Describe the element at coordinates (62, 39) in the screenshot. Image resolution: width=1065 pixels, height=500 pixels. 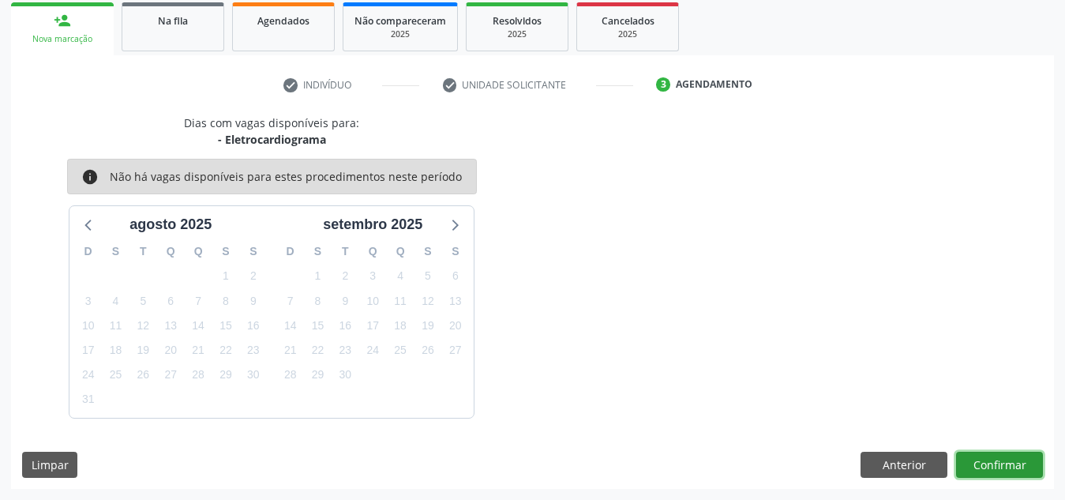
I see `div: Nova marcação` at that location.